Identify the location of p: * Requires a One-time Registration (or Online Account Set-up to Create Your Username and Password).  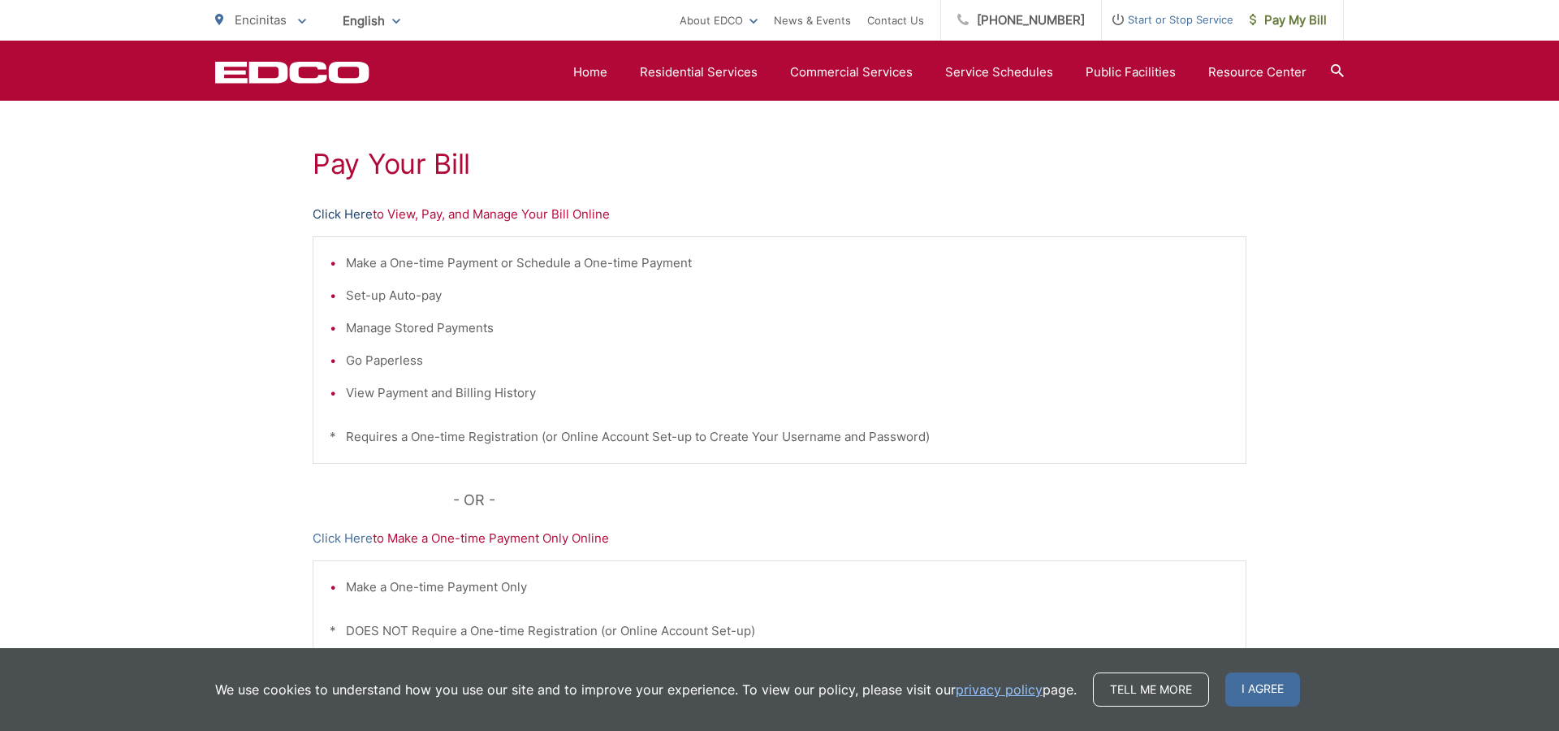
(780, 437).